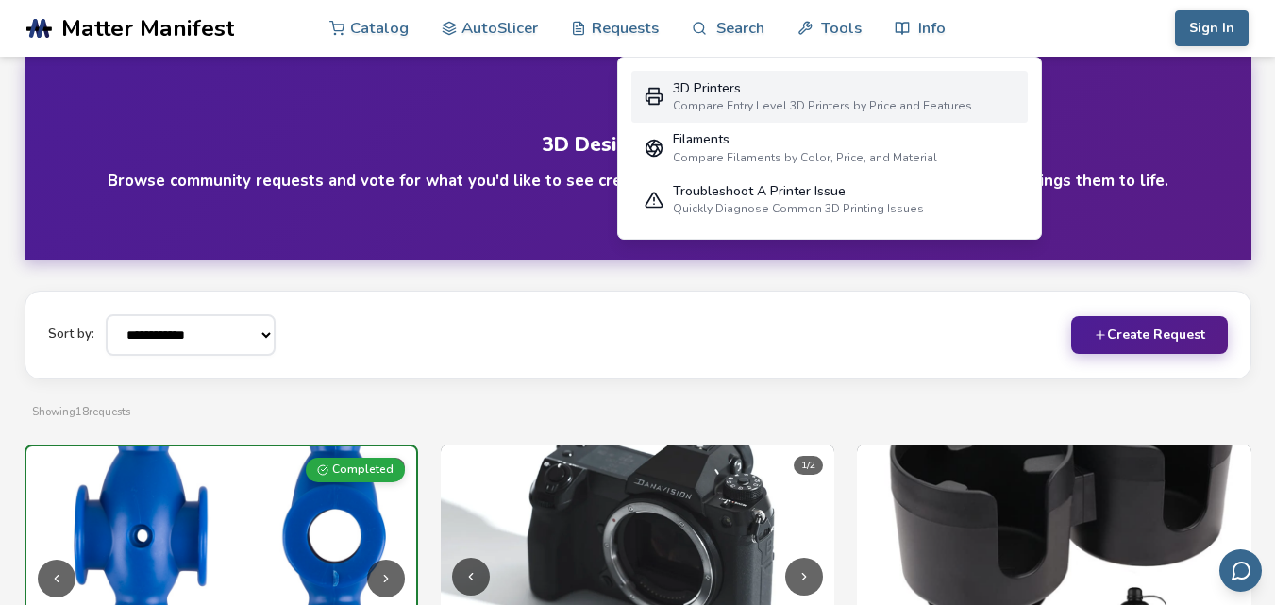  What do you see at coordinates (822, 89) in the screenshot?
I see `div: 3D Printers` at bounding box center [822, 89].